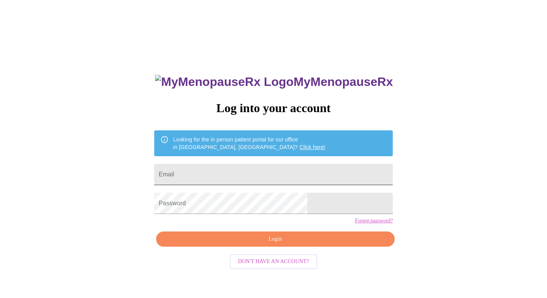 This screenshot has width=547, height=298. I want to click on button: Login, so click(275, 239).